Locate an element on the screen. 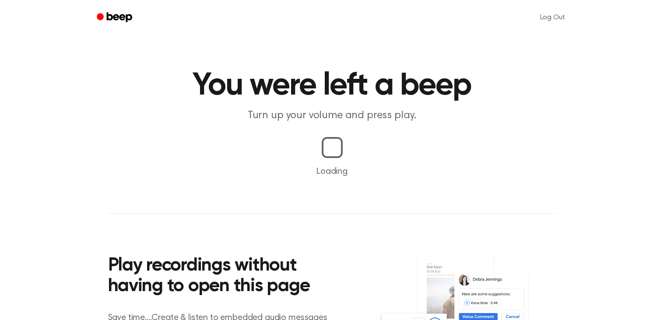 Image resolution: width=664 pixels, height=320 pixels. p: Turn up your volume and press play. is located at coordinates (332, 116).